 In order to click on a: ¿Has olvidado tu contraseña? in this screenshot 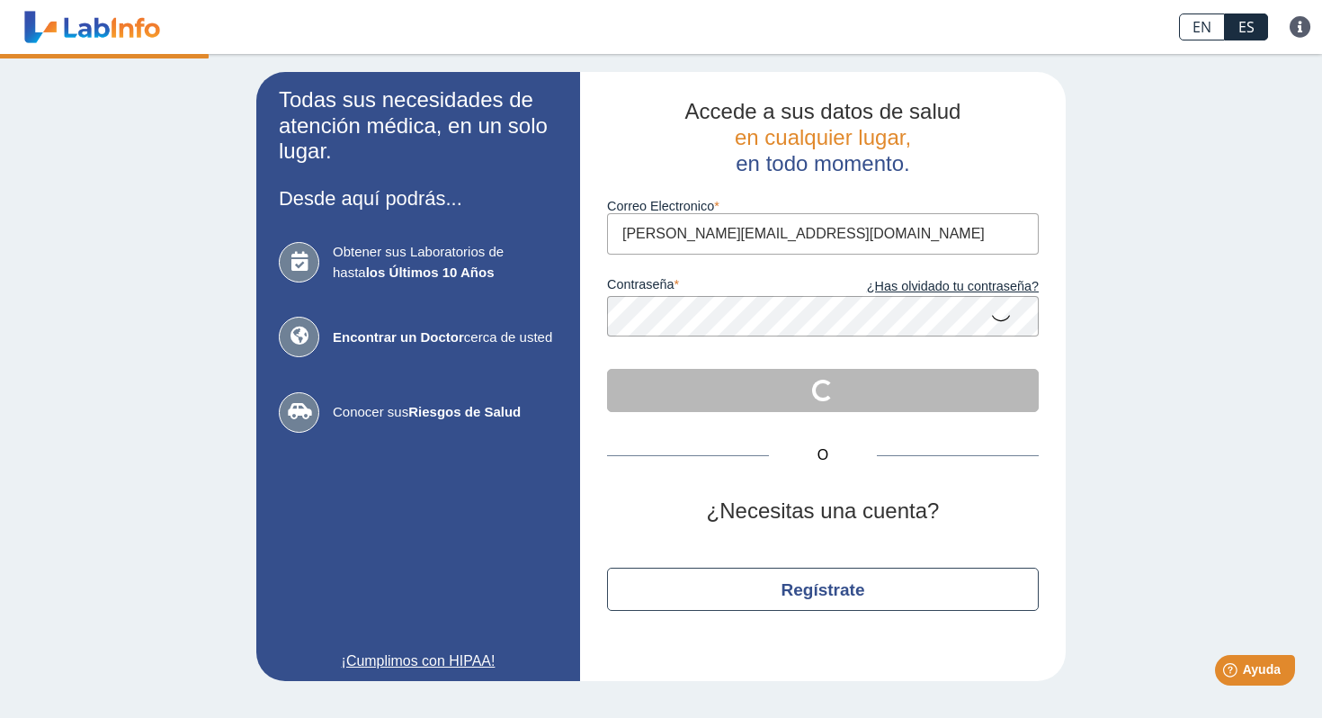, I will do `click(931, 287)`.